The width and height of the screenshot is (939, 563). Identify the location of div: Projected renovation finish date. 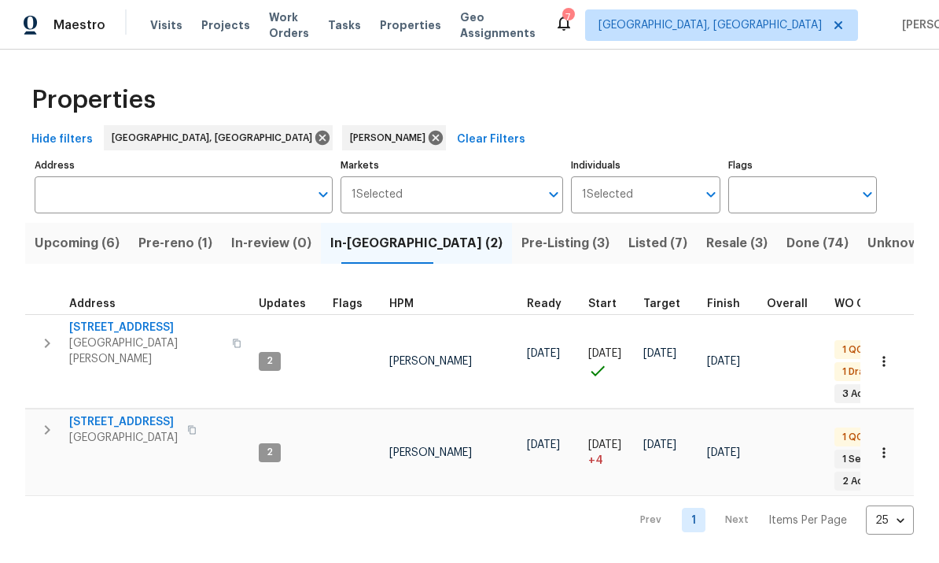
(731, 304).